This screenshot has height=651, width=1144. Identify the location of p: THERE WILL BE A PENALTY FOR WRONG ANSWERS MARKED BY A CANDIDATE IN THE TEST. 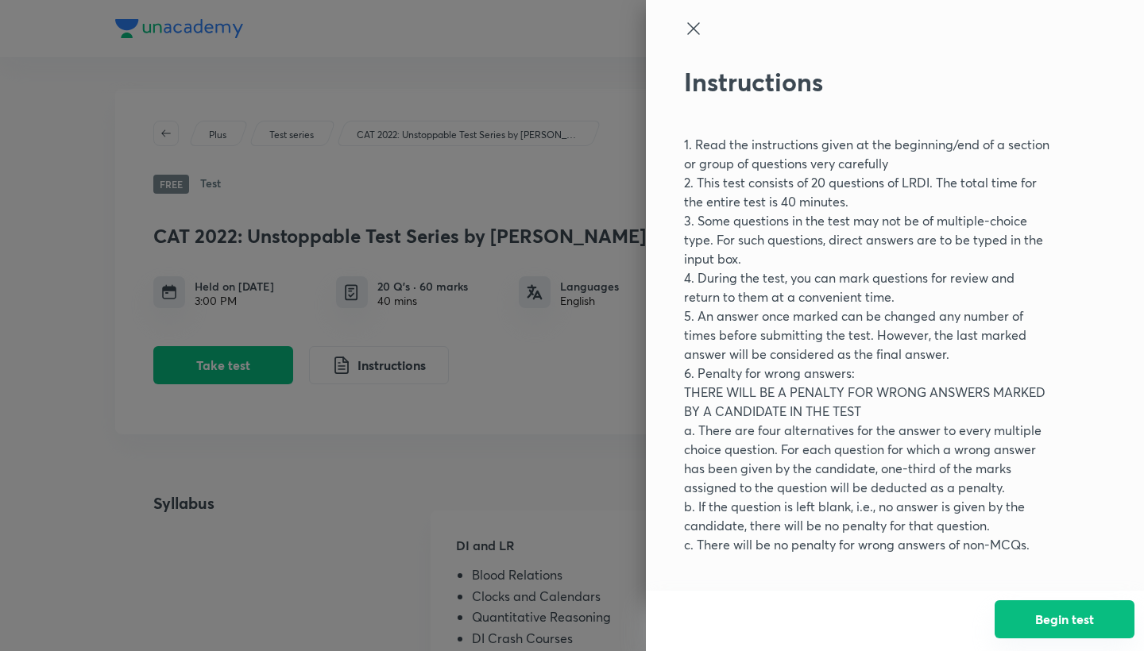
(868, 402).